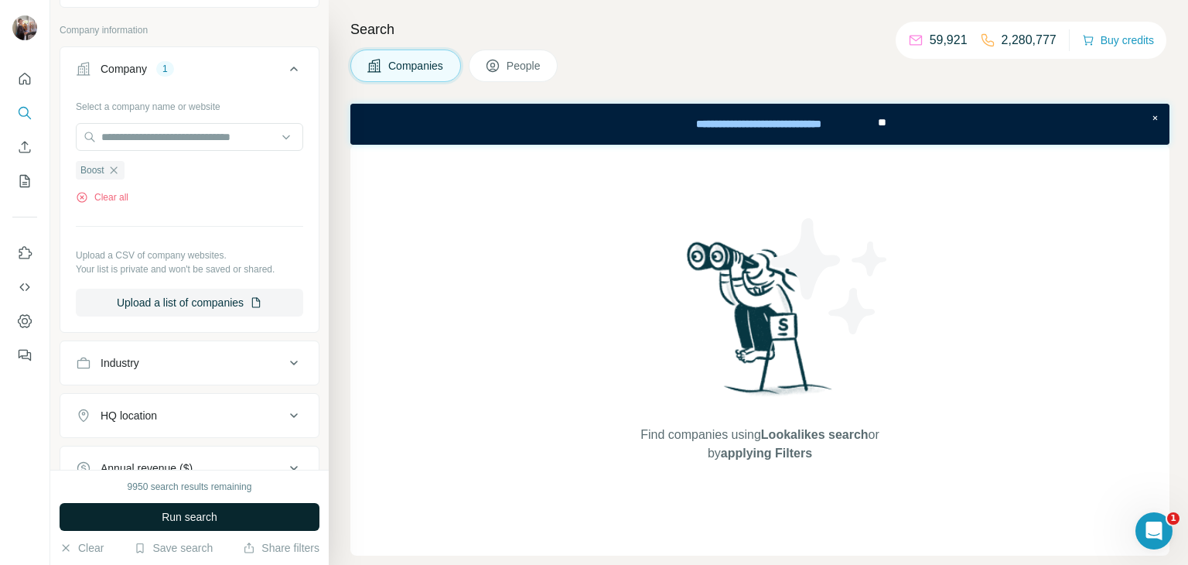 The image size is (1188, 565). What do you see at coordinates (408, 20) in the screenshot?
I see `div: Watch our October Product update` at bounding box center [408, 20].